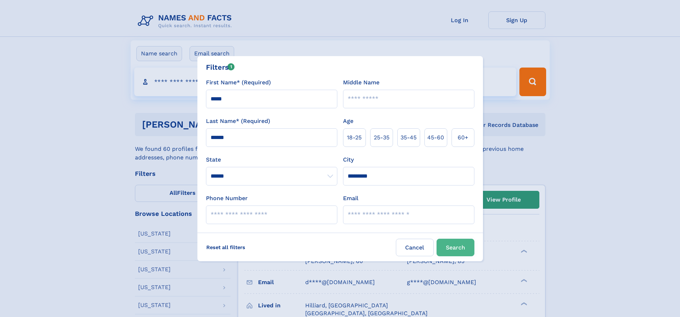 Image resolution: width=680 pixels, height=317 pixels. What do you see at coordinates (408, 137) in the screenshot?
I see `span: 35‑45` at bounding box center [408, 137].